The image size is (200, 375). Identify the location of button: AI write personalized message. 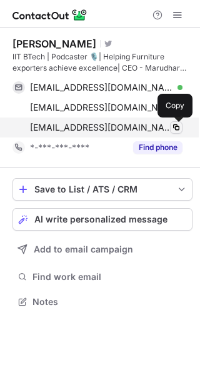
(103, 220).